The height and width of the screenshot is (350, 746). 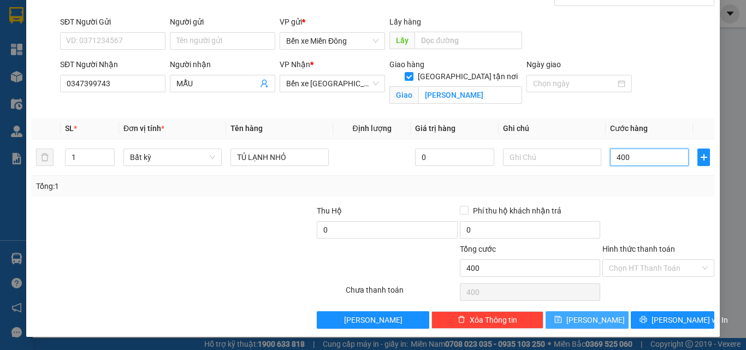 What do you see at coordinates (173, 157) in the screenshot?
I see `span: Bất kỳ` at bounding box center [173, 157].